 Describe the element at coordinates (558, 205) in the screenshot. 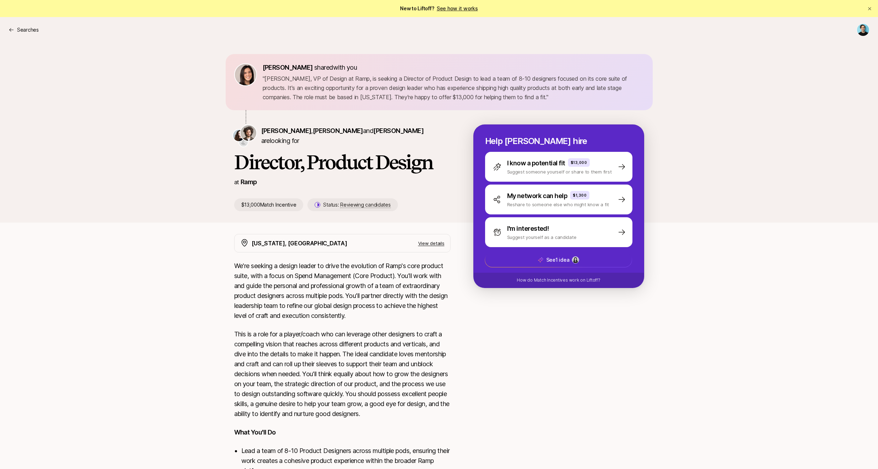

I see `p: Reshare to someone else who might know a fit` at that location.